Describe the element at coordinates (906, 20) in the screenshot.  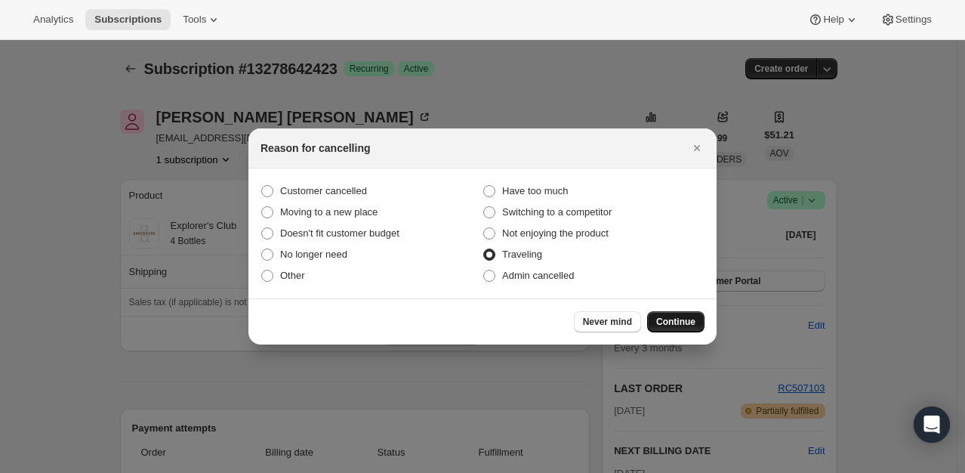
I see `button: Settings` at that location.